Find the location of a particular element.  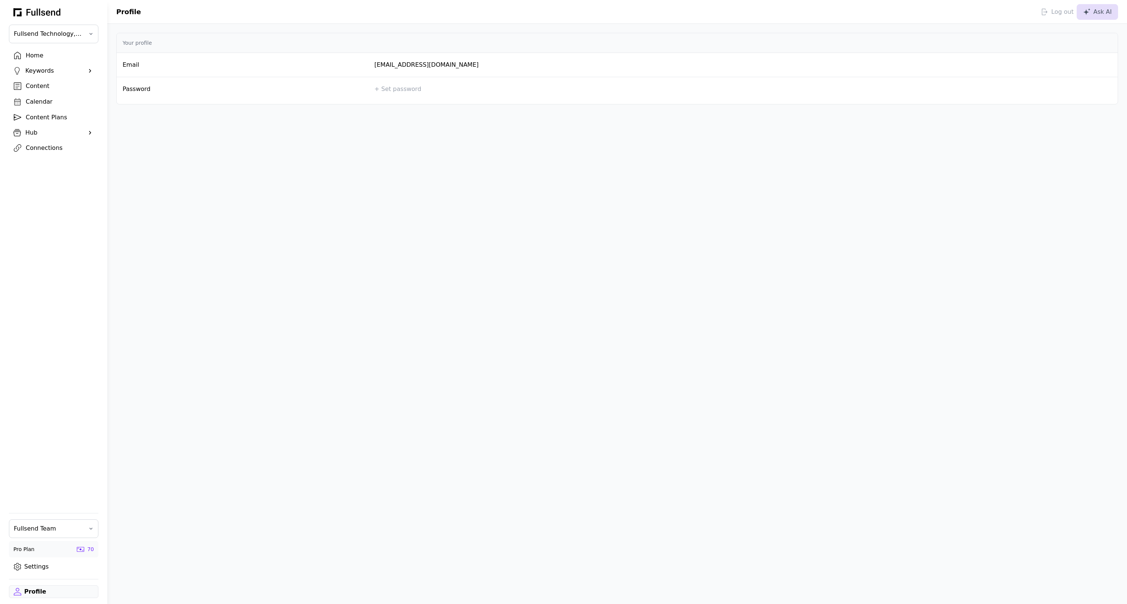

a: Connections is located at coordinates (54, 148).